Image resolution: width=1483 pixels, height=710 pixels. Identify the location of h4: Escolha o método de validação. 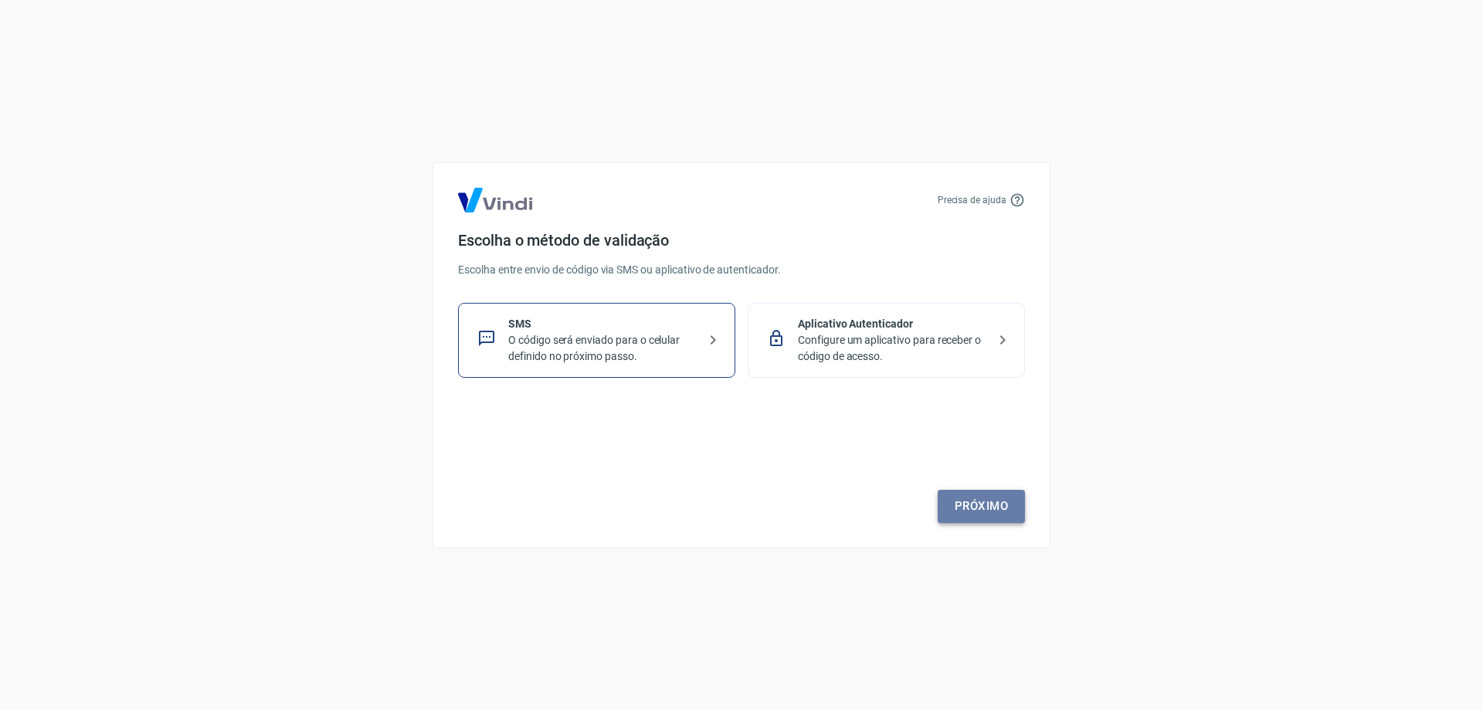
(742, 240).